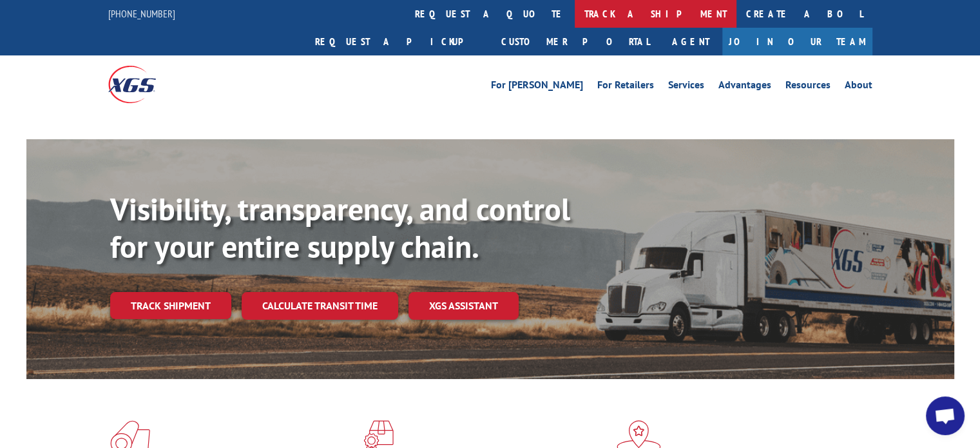 Image resolution: width=980 pixels, height=448 pixels. I want to click on a: Customer Portal, so click(576, 41).